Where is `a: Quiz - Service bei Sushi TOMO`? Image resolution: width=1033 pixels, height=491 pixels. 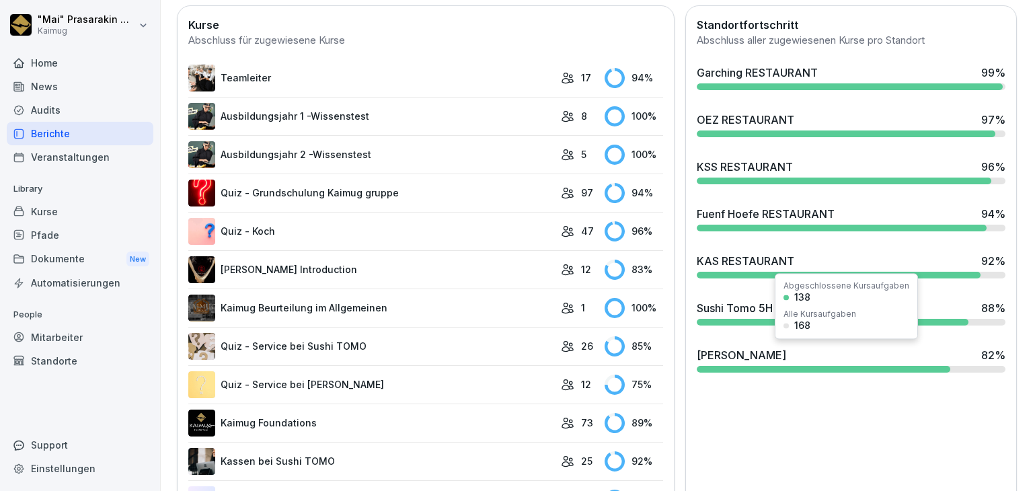 a: Quiz - Service bei Sushi TOMO is located at coordinates (371, 346).